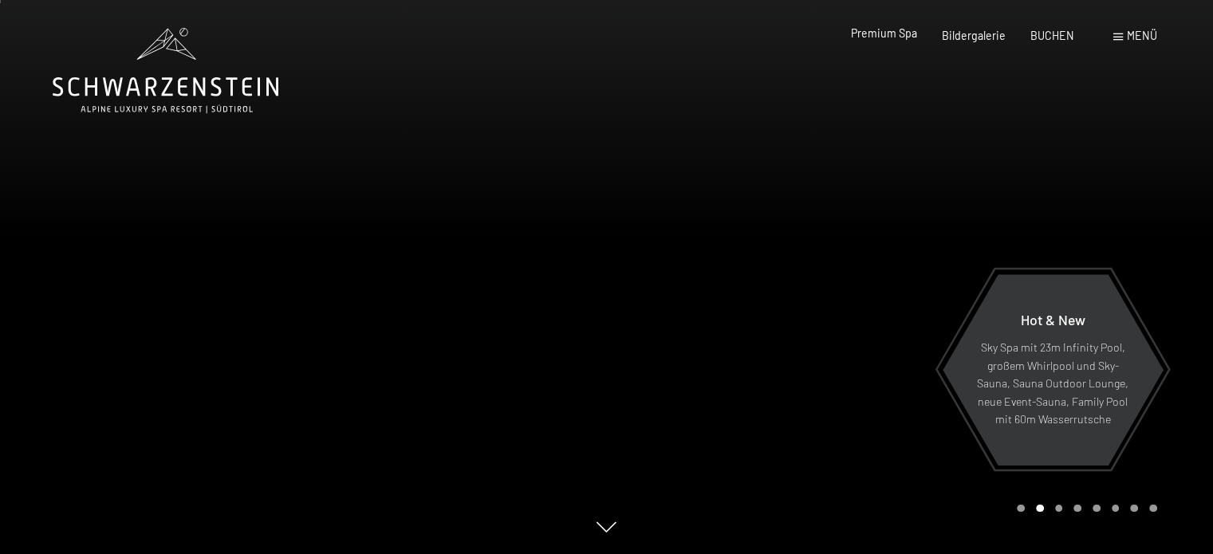 This screenshot has height=554, width=1213. What do you see at coordinates (1097, 509) in the screenshot?
I see `div: Carousel Page 5` at bounding box center [1097, 509].